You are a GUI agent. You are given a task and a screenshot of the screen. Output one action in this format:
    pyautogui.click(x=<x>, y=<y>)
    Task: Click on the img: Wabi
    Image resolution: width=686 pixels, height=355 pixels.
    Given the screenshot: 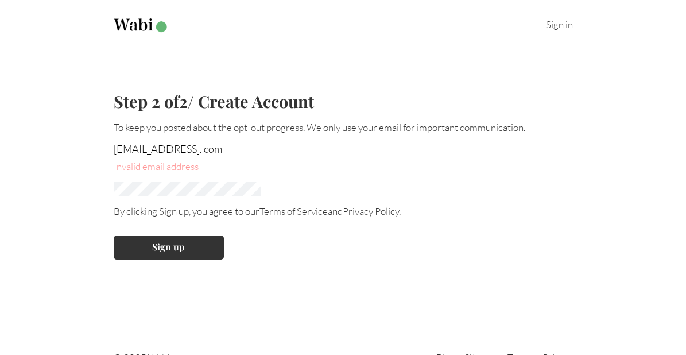 What is the action you would take?
    pyautogui.click(x=141, y=25)
    